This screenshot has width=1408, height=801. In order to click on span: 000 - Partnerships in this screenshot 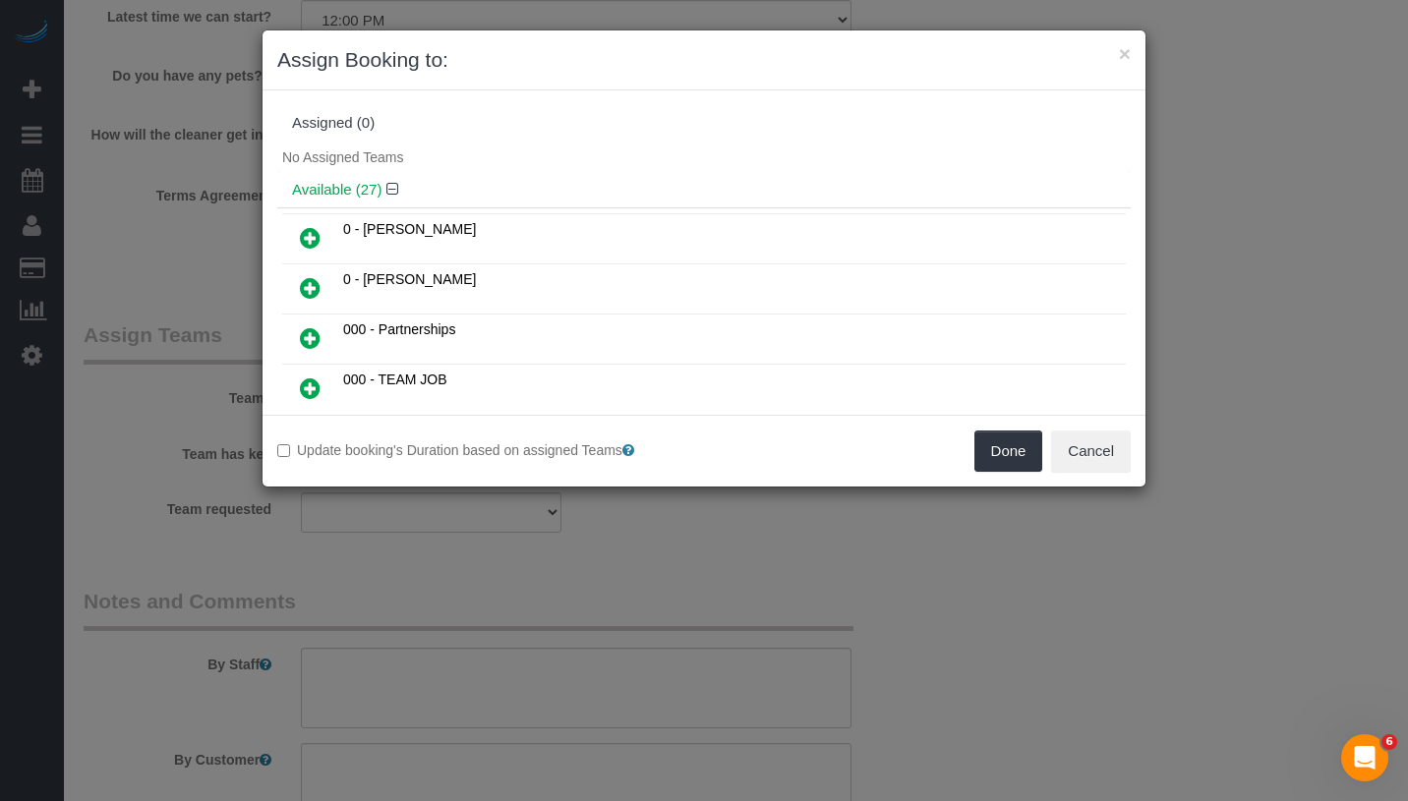, I will do `click(399, 329)`.